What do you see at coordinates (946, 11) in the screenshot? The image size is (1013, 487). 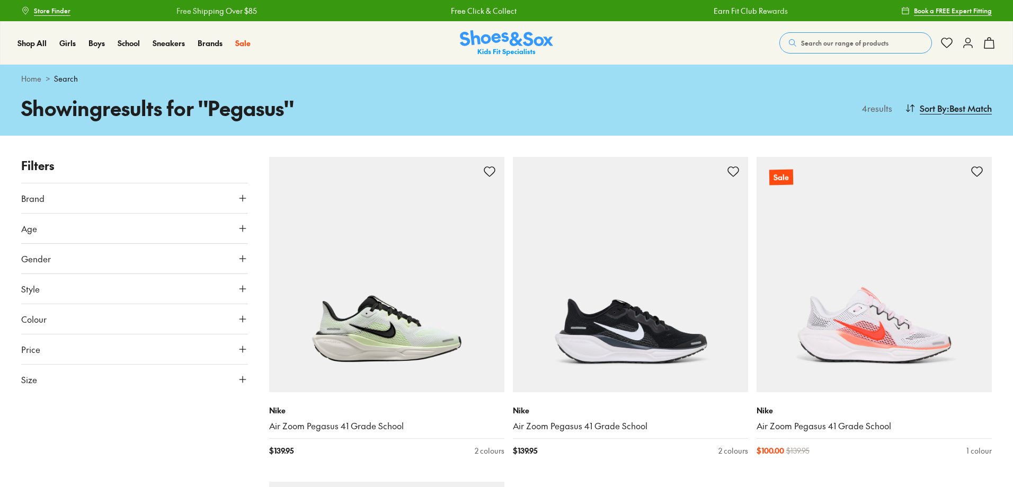 I see `a: Book a FREE Expert Fitting` at bounding box center [946, 11].